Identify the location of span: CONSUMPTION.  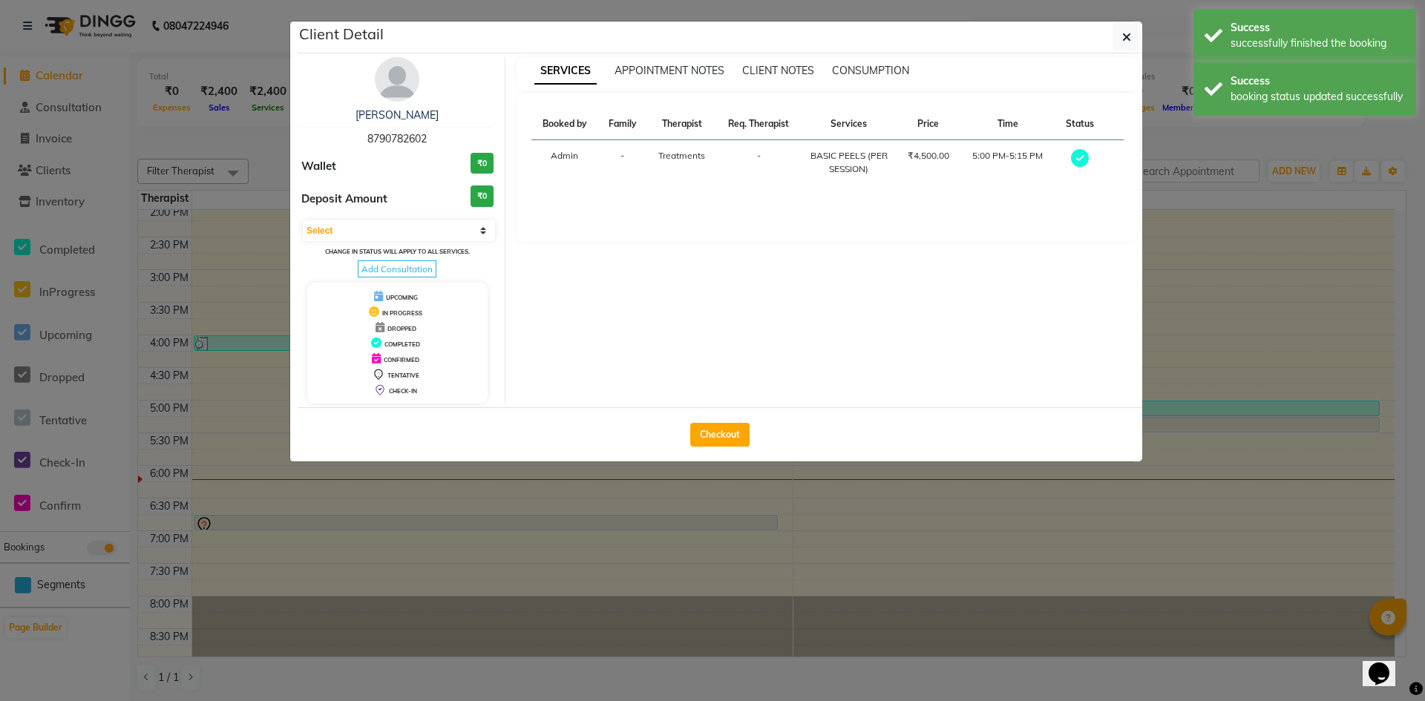
(871, 71).